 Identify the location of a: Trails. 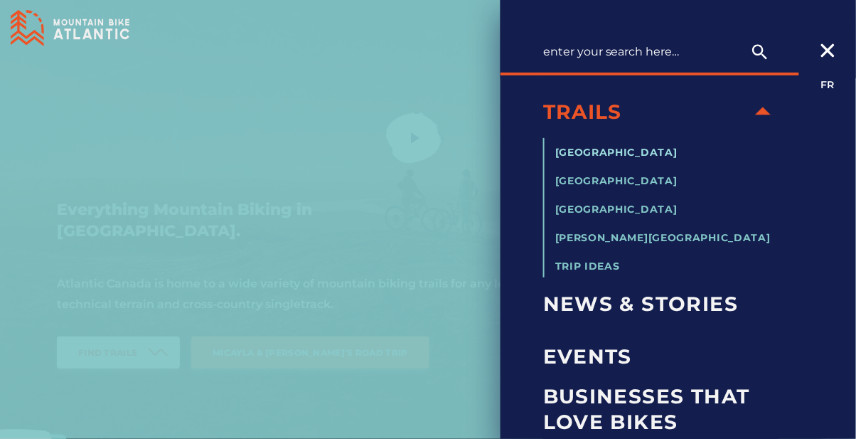
(645, 112).